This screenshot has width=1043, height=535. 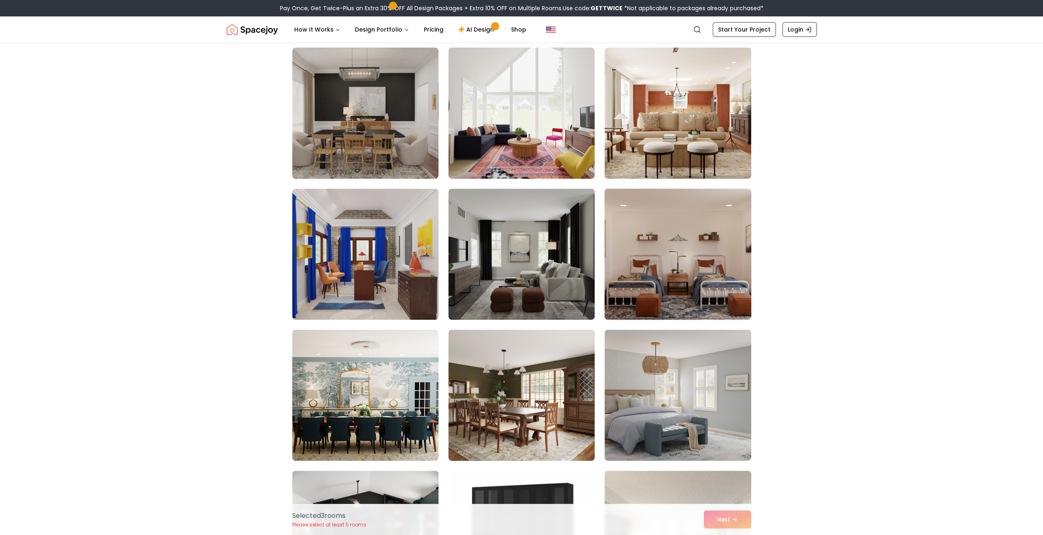 What do you see at coordinates (382, 30) in the screenshot?
I see `button: Design Portfolio` at bounding box center [382, 30].